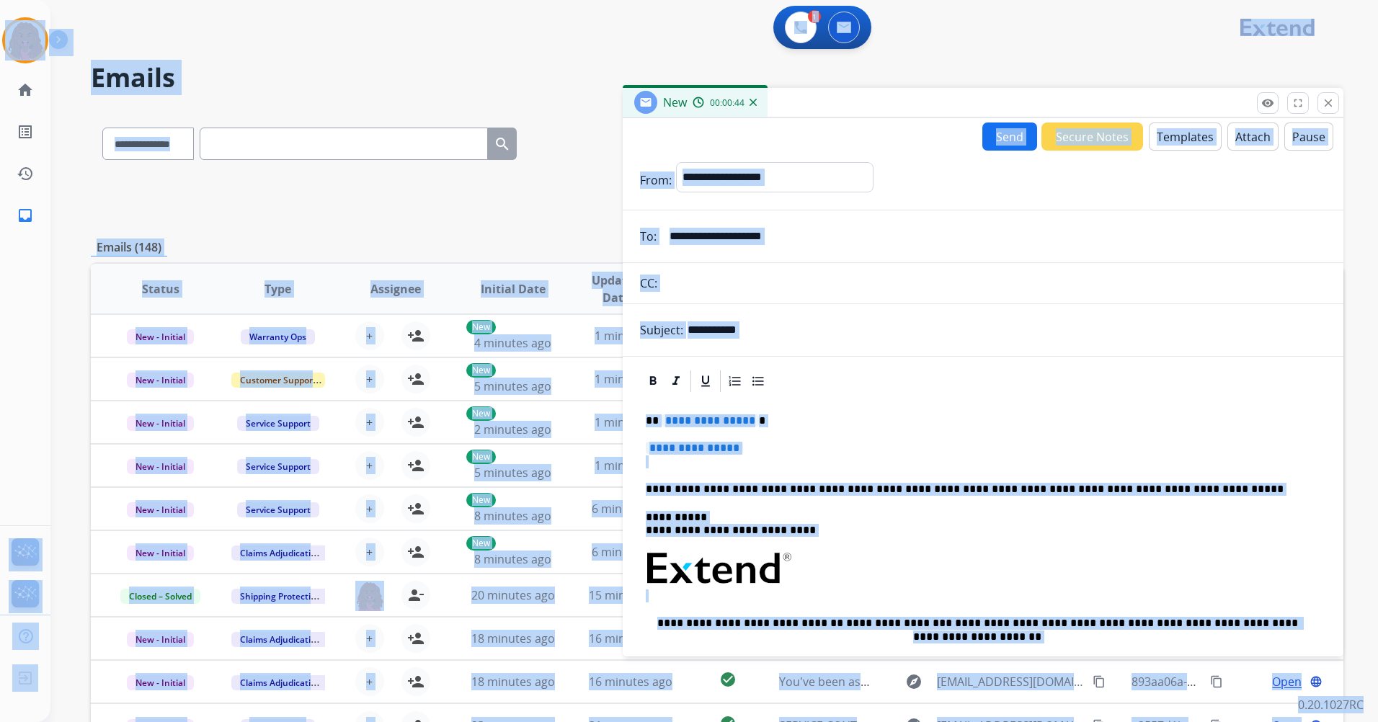 The width and height of the screenshot is (1378, 722). I want to click on mat-icon: history, so click(25, 174).